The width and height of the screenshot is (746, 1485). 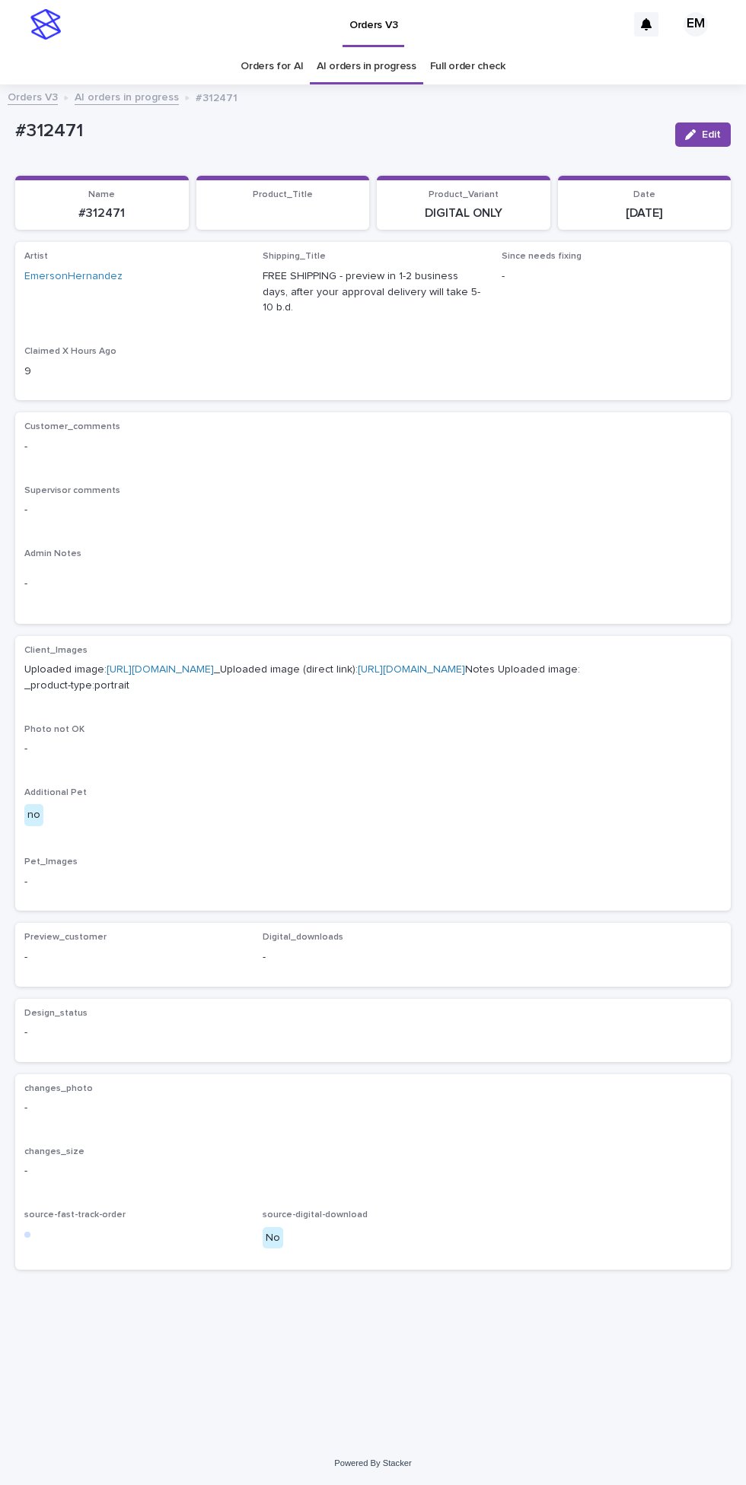 I want to click on span: Product_Title, so click(x=282, y=195).